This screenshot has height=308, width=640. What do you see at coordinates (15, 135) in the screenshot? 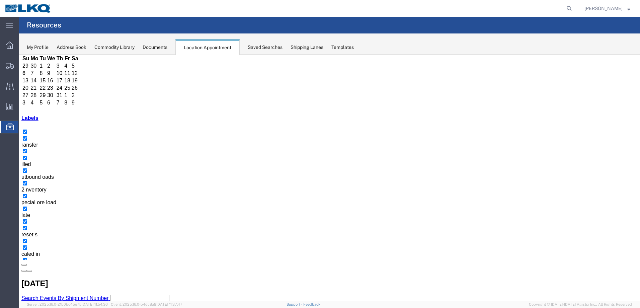
I see `span: 2 nventory` at bounding box center [15, 135].